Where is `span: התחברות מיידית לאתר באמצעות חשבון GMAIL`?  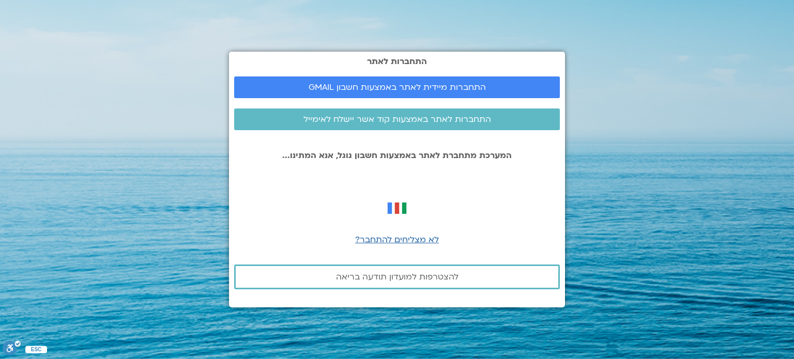
span: התחברות מיידית לאתר באמצעות חשבון GMAIL is located at coordinates (397, 87).